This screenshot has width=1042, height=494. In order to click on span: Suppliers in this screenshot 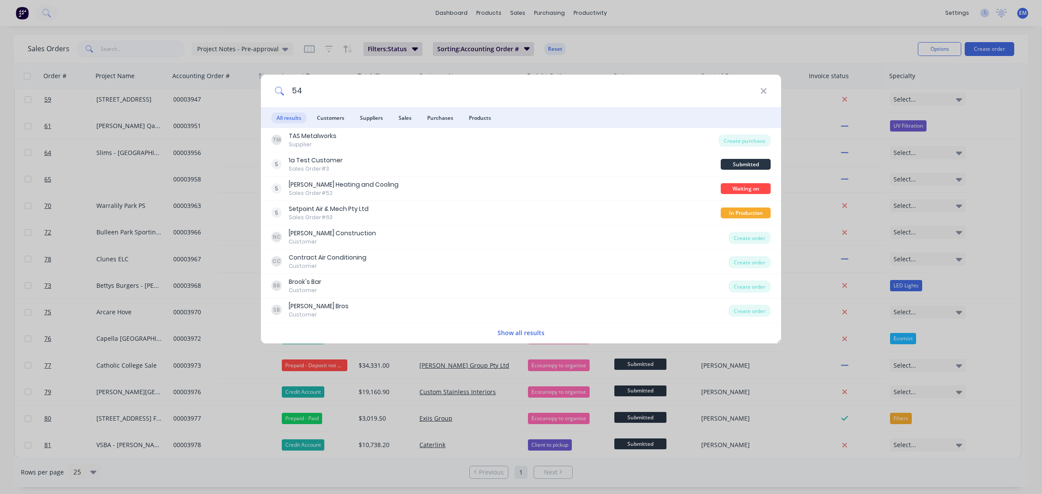, I will do `click(371, 118)`.